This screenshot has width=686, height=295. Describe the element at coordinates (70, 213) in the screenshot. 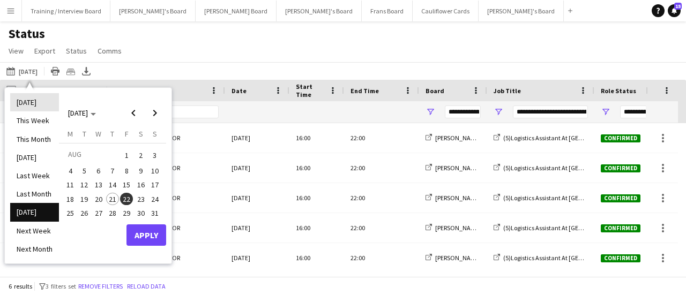

I see `span: 25` at that location.